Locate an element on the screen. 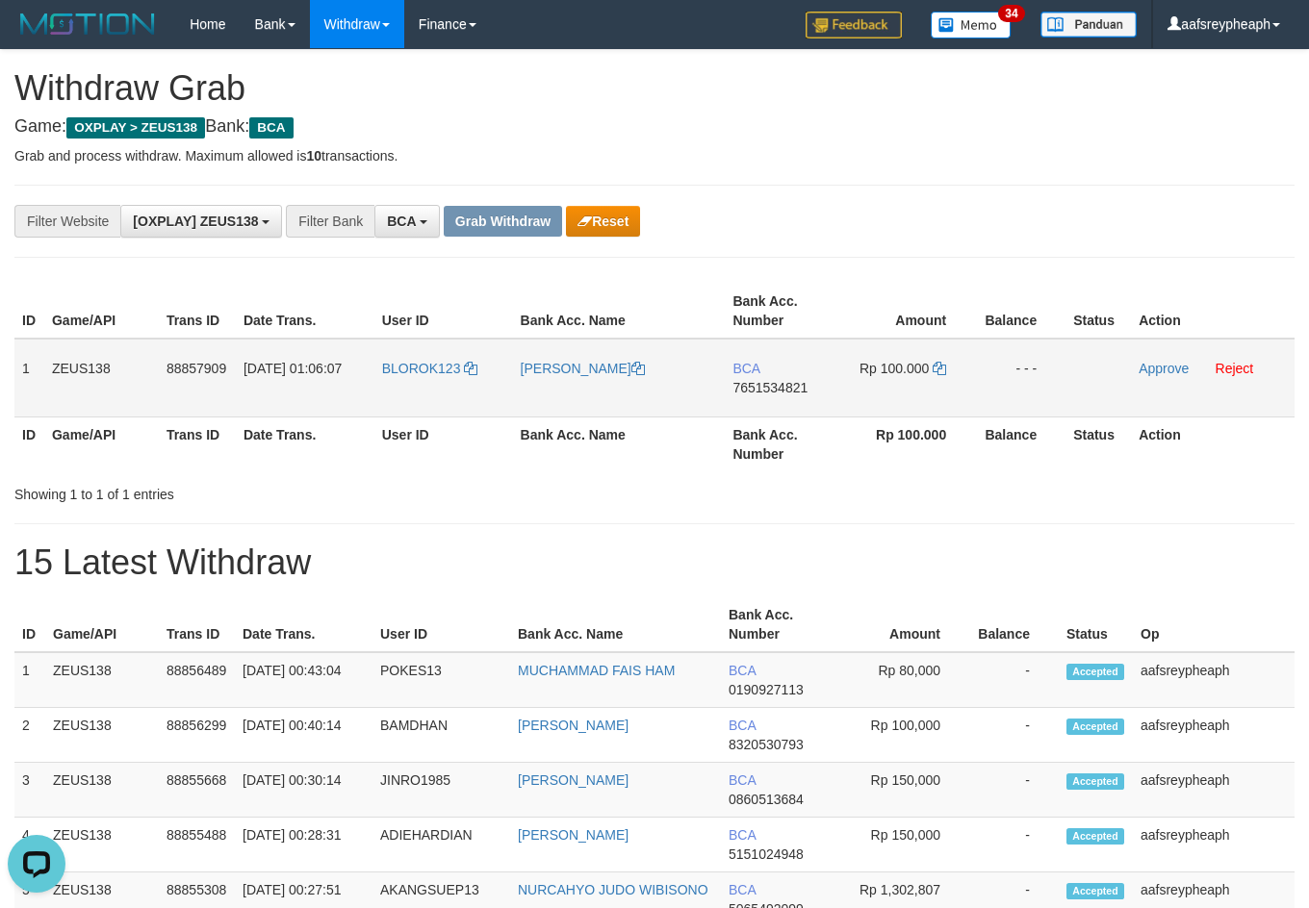  a: Reject is located at coordinates (1235, 369).